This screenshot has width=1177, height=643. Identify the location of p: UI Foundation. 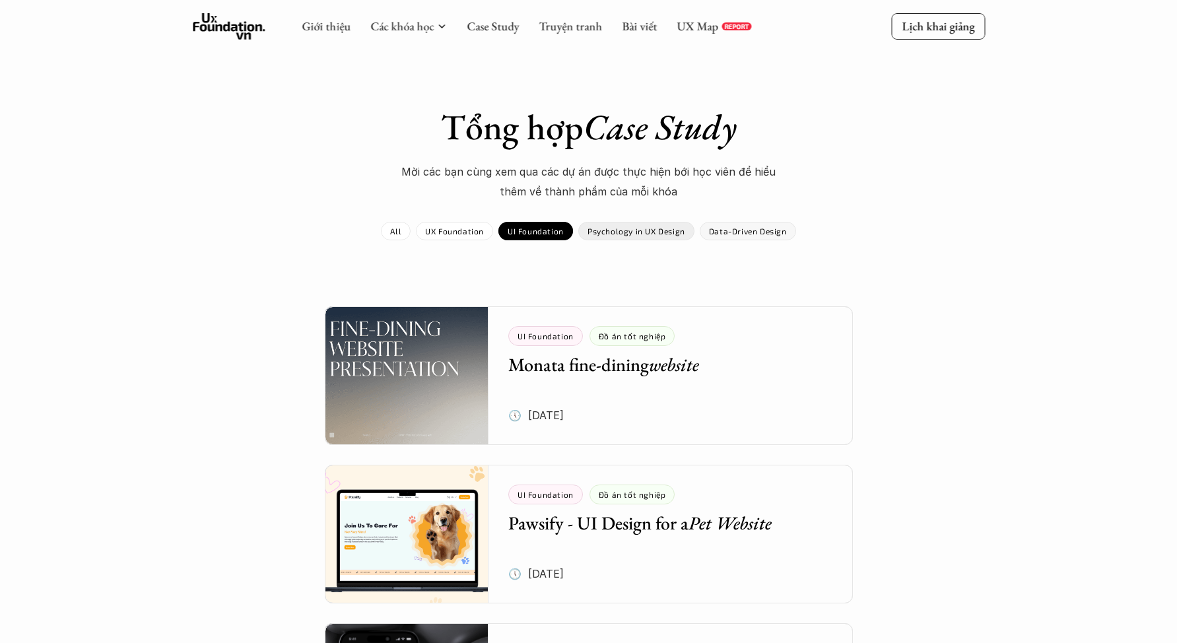
(535, 231).